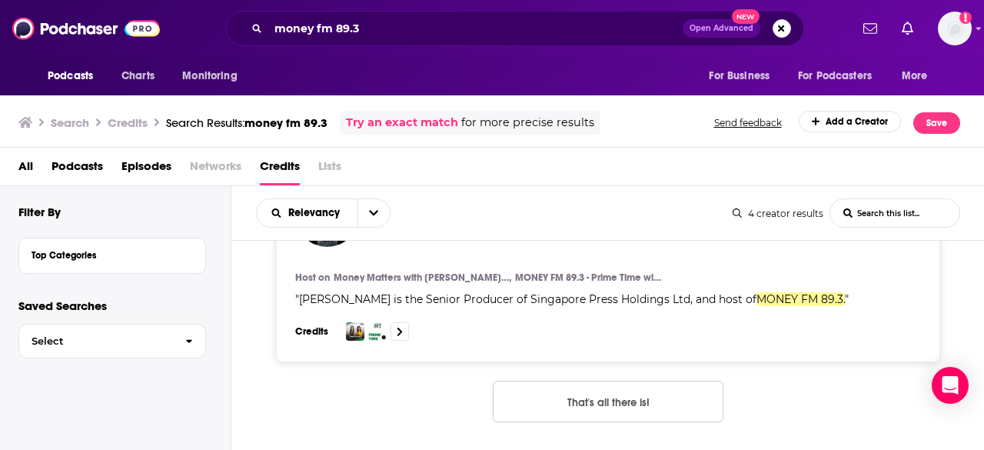 Image resolution: width=984 pixels, height=450 pixels. What do you see at coordinates (422, 278) in the screenshot?
I see `a: Money Matters with Hongbin Jeong and Chua Tian Tian` at bounding box center [422, 278].